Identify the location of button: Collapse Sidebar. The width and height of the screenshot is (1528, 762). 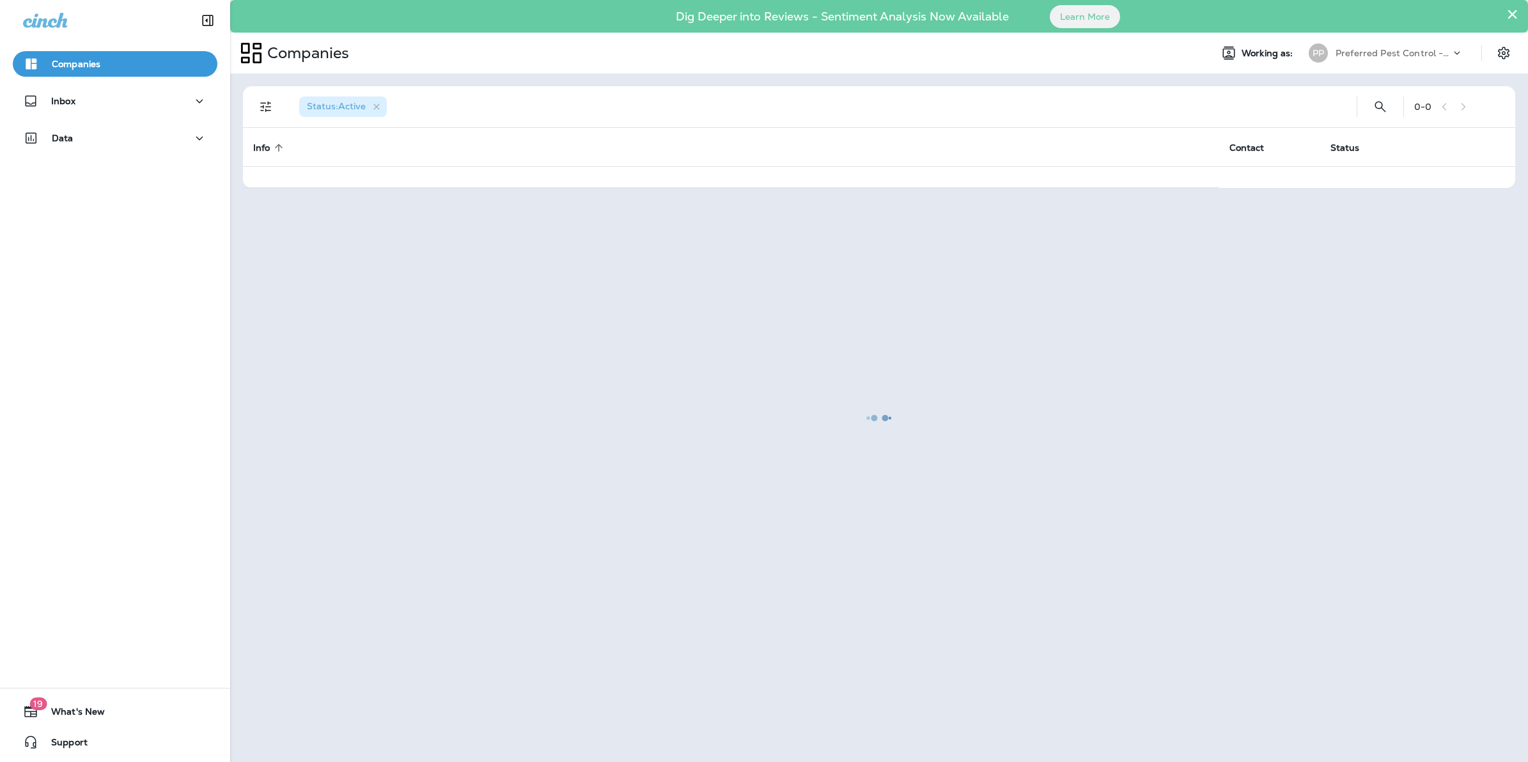
(208, 20).